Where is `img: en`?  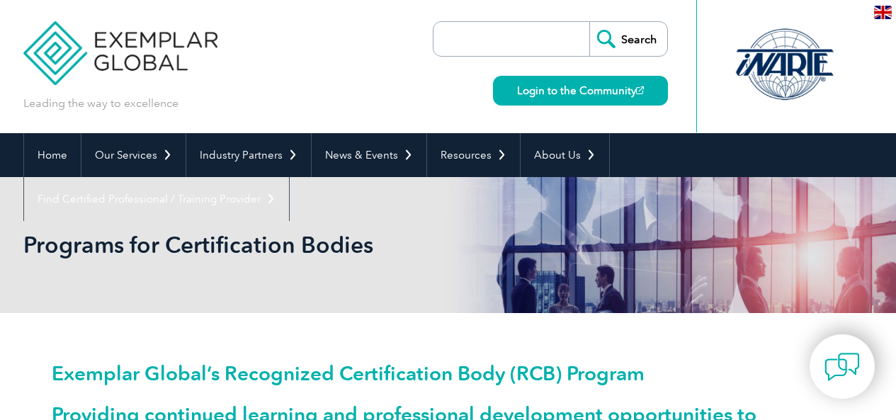
img: en is located at coordinates (883, 12).